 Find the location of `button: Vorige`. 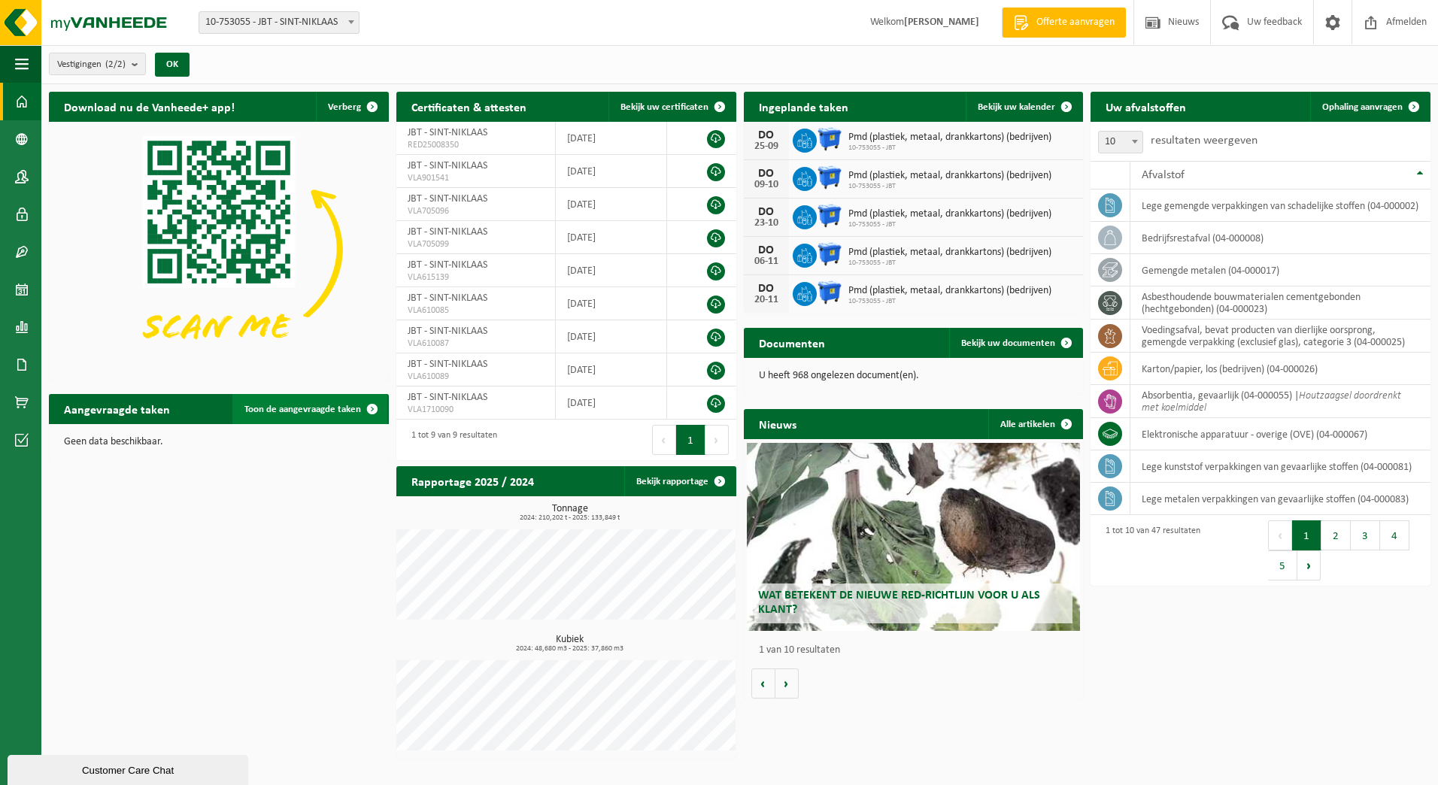

button: Vorige is located at coordinates (763, 684).